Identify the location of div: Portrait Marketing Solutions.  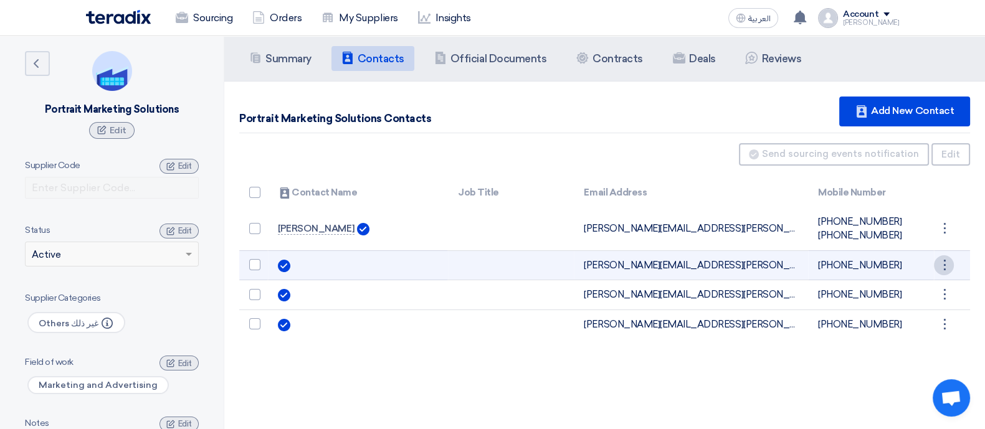
(112, 110).